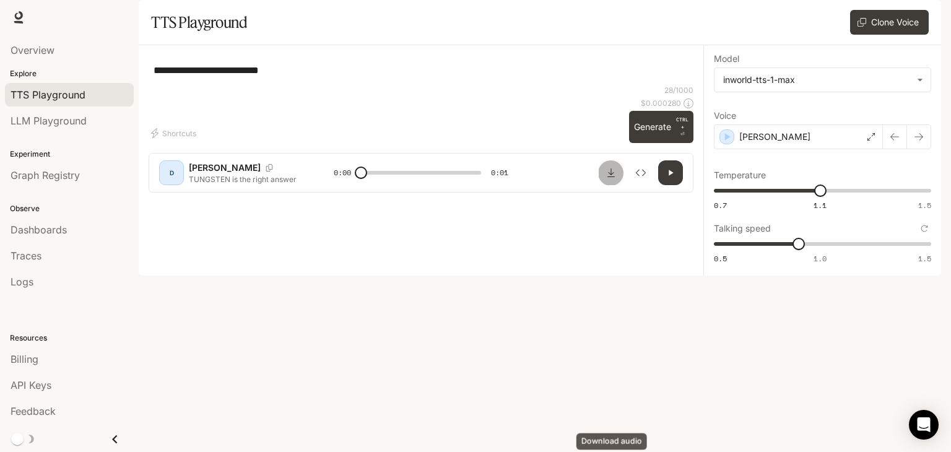 This screenshot has height=452, width=951. I want to click on button: Inspect, so click(641, 173).